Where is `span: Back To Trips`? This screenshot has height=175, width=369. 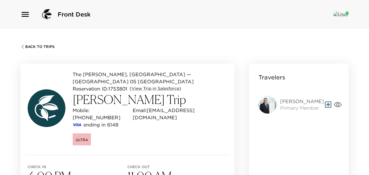 span: Back To Trips is located at coordinates (40, 47).